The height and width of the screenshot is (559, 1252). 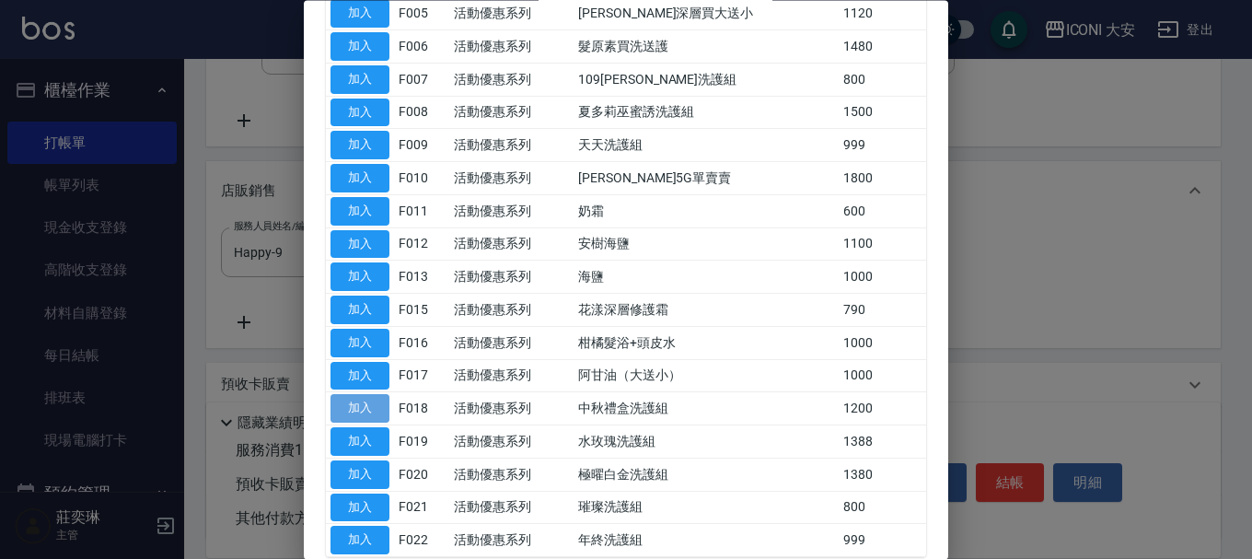 I want to click on td: 1500, so click(x=882, y=113).